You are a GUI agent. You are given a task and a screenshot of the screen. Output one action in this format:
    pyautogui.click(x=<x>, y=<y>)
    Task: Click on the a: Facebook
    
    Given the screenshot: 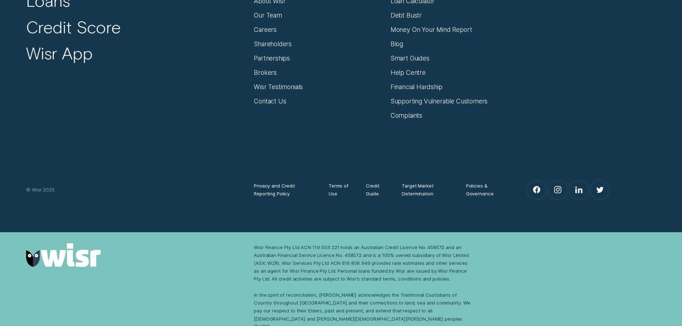 What is the action you would take?
    pyautogui.click(x=536, y=190)
    